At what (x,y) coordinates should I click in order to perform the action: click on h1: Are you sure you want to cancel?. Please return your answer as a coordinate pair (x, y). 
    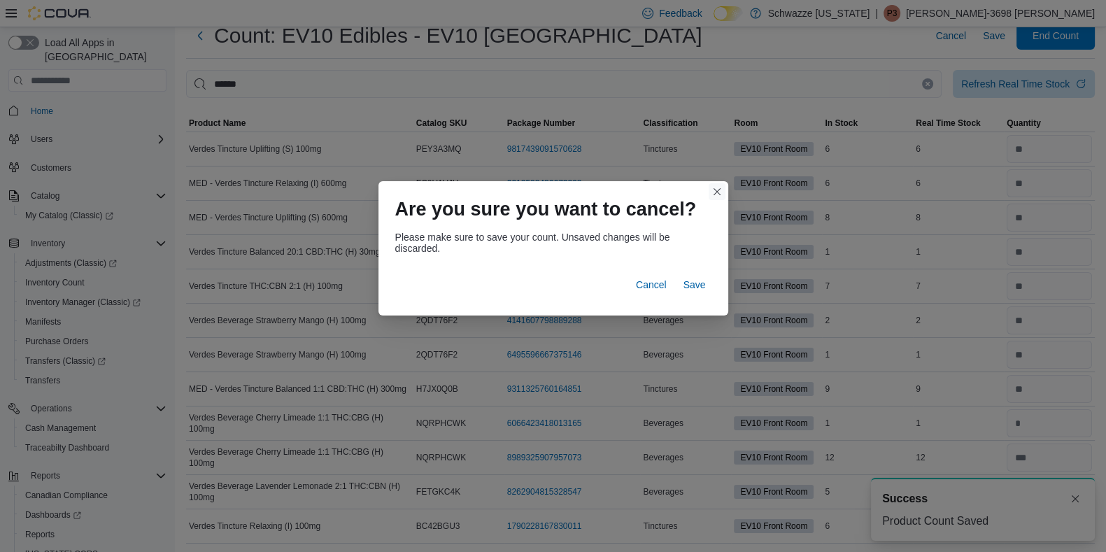
    Looking at the image, I should click on (546, 209).